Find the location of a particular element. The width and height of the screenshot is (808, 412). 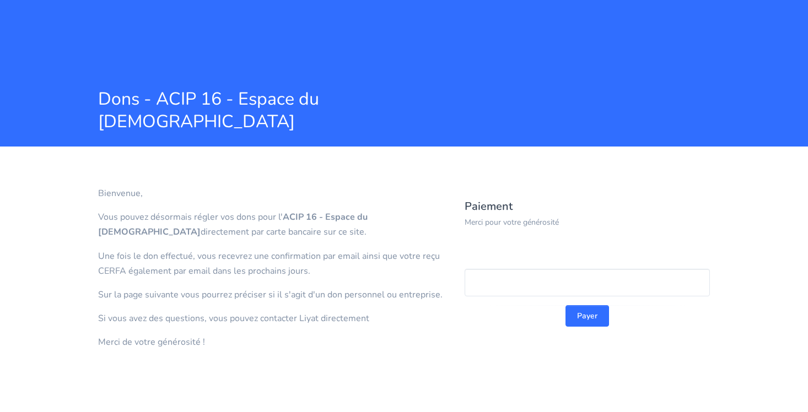

p: Si vous avez des questions, vous pouvez contacter Liyat directement is located at coordinates (273, 318).